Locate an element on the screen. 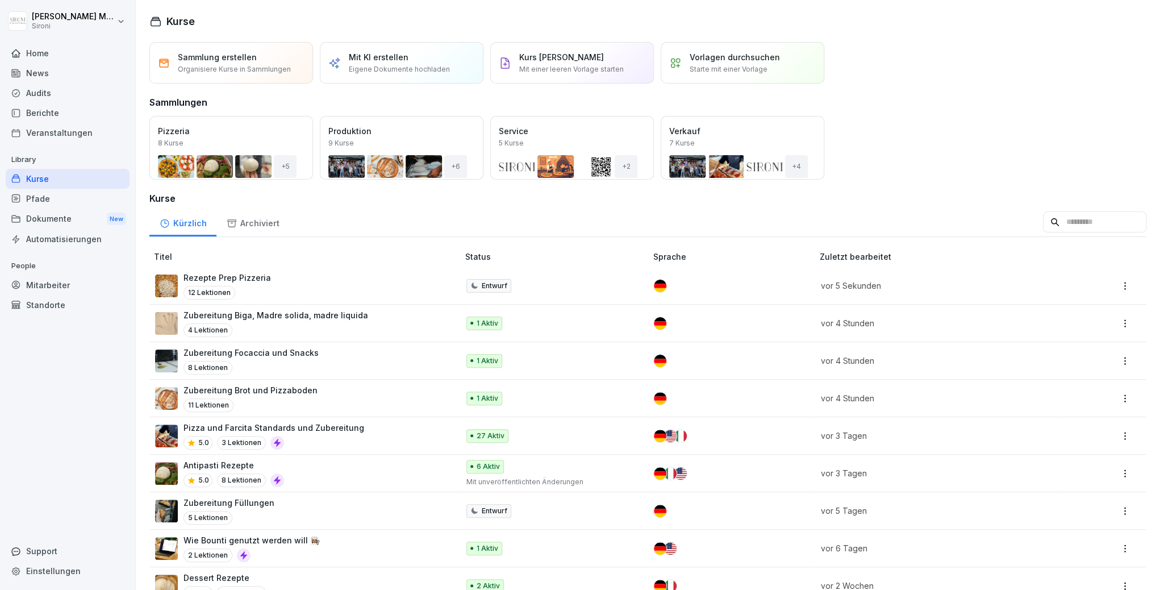 The width and height of the screenshot is (1160, 590). a: Kurse is located at coordinates (68, 178).